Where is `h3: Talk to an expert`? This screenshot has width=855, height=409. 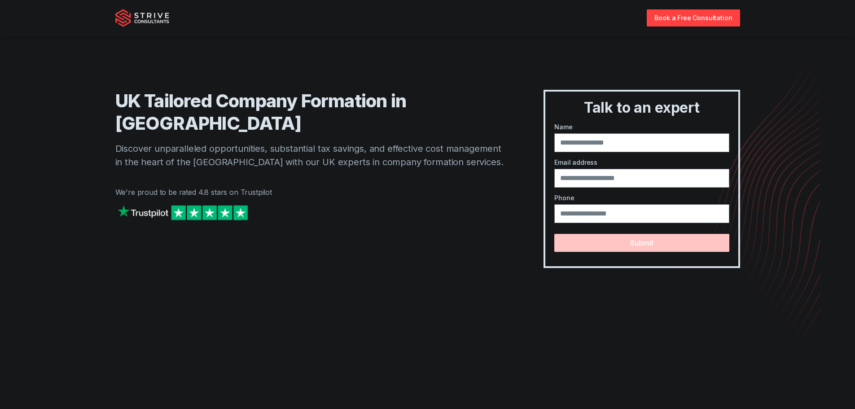
h3: Talk to an expert is located at coordinates (641, 108).